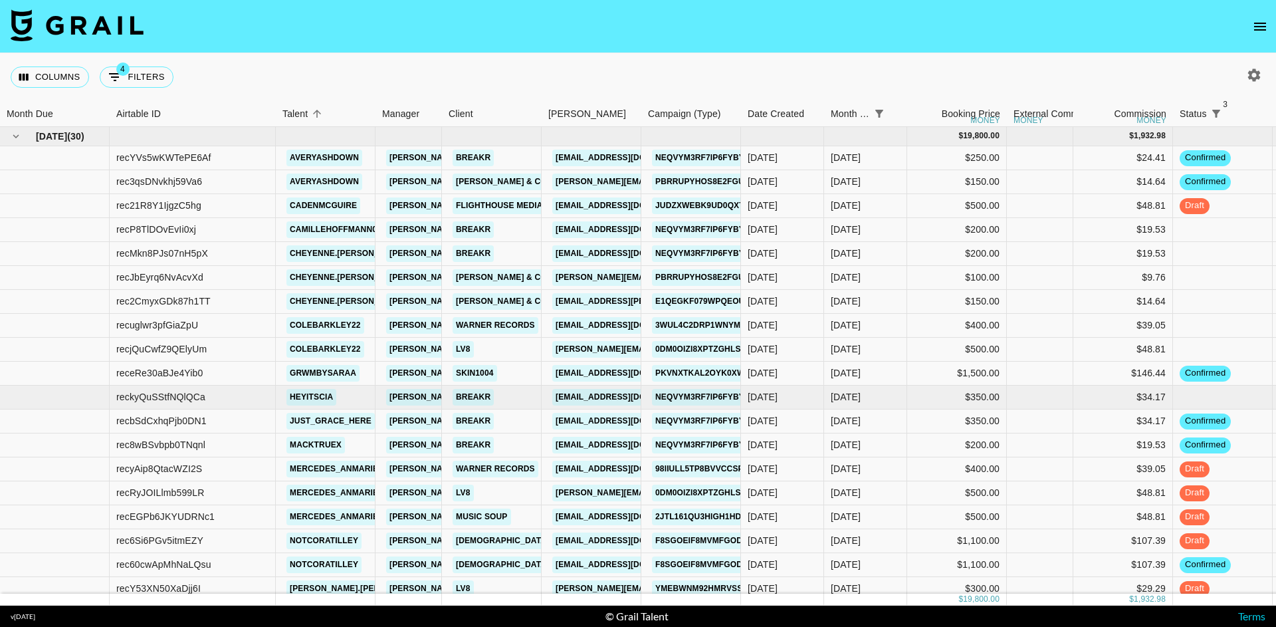  I want to click on div: Campaign (Type), so click(691, 114).